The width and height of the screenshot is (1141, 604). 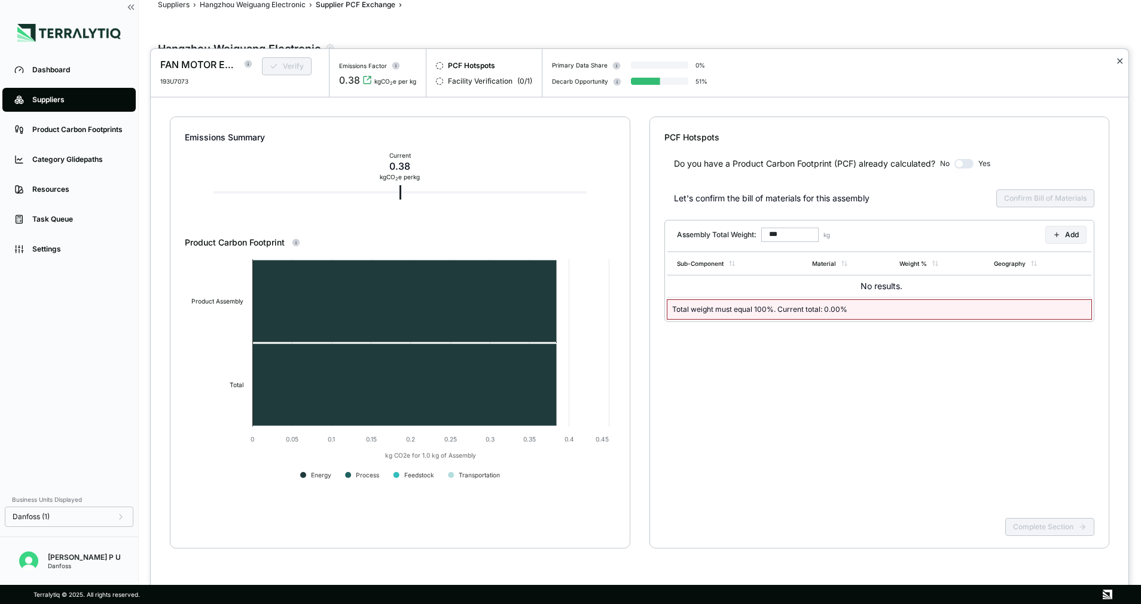 I want to click on text: Process, so click(x=367, y=475).